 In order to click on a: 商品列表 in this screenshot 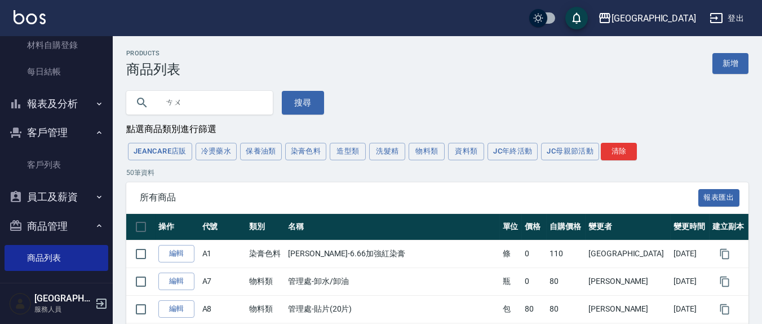, I will do `click(56, 258)`.